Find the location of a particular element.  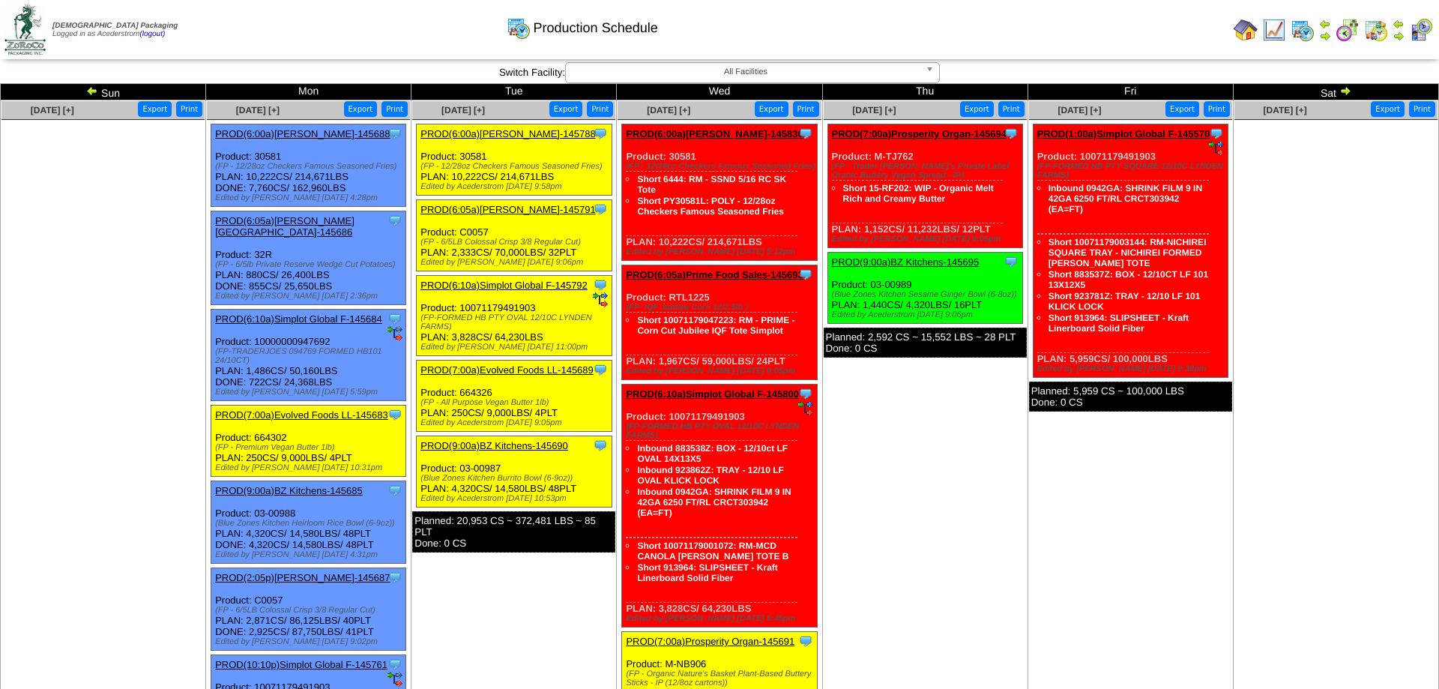

a: PROD(10:10p)Simplot Global F-145761 is located at coordinates (301, 664).